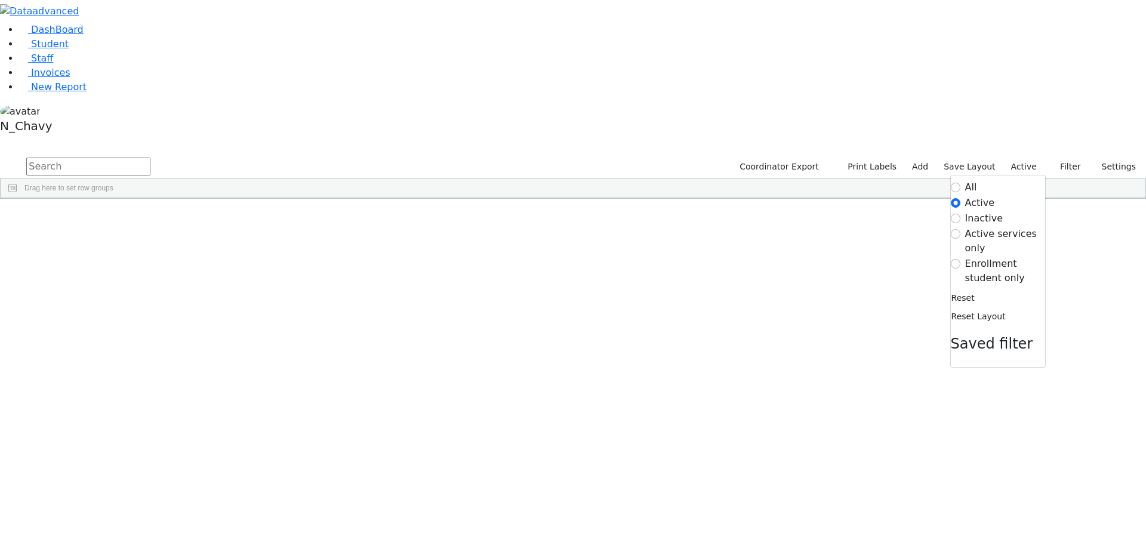  Describe the element at coordinates (778, 167) in the screenshot. I see `button: Coordinator Export` at that location.